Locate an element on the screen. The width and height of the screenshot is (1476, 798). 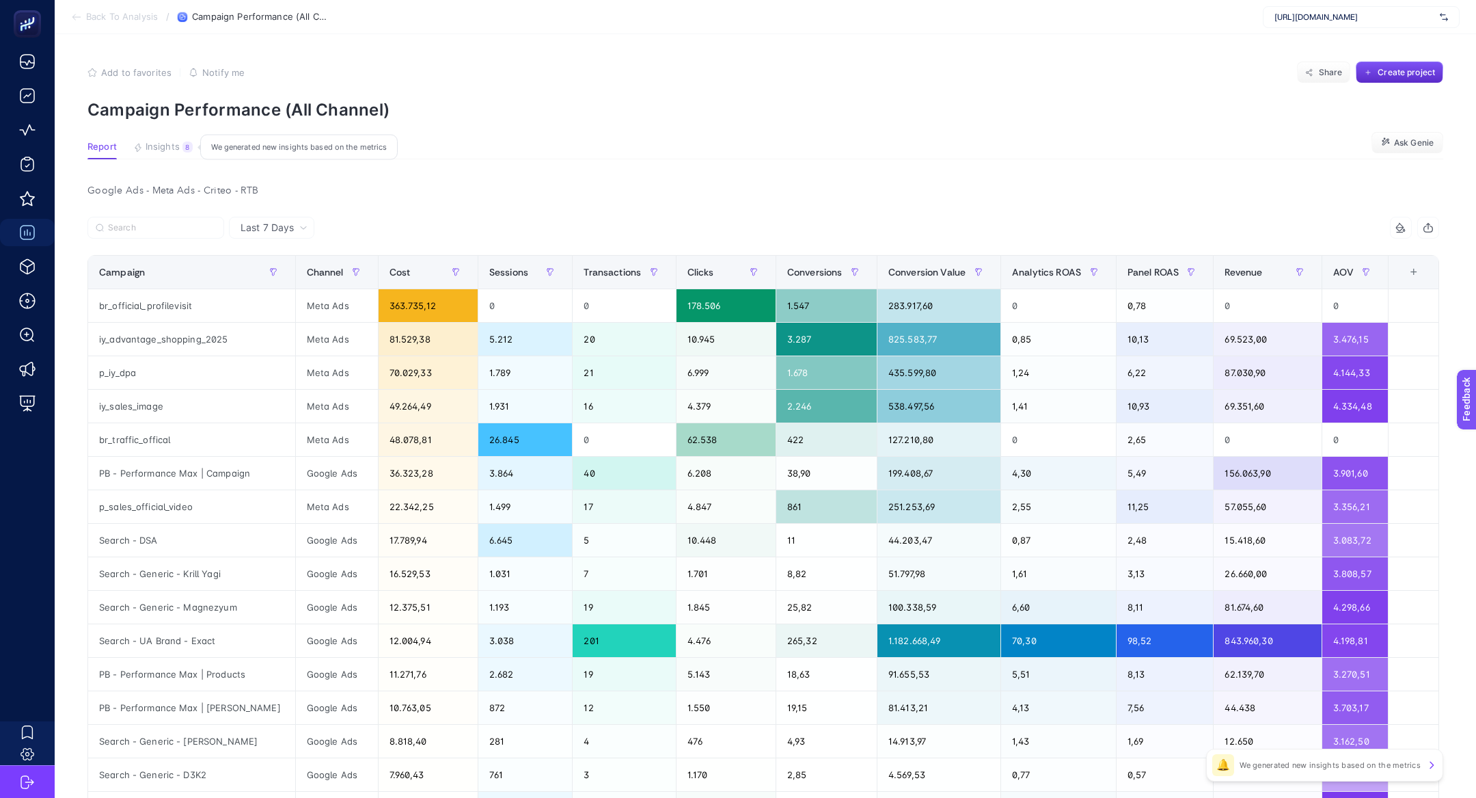
button: Add to favorites is located at coordinates (129, 72).